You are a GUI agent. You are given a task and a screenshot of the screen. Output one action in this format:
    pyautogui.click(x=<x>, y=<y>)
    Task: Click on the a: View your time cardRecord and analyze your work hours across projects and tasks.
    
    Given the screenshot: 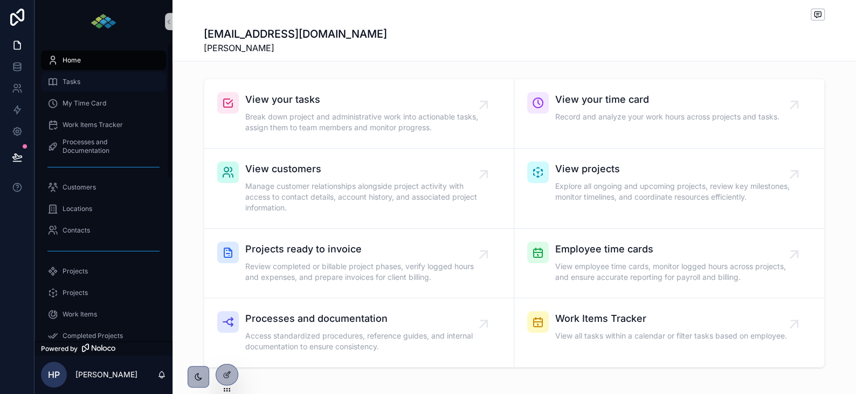 What is the action you would take?
    pyautogui.click(x=669, y=114)
    